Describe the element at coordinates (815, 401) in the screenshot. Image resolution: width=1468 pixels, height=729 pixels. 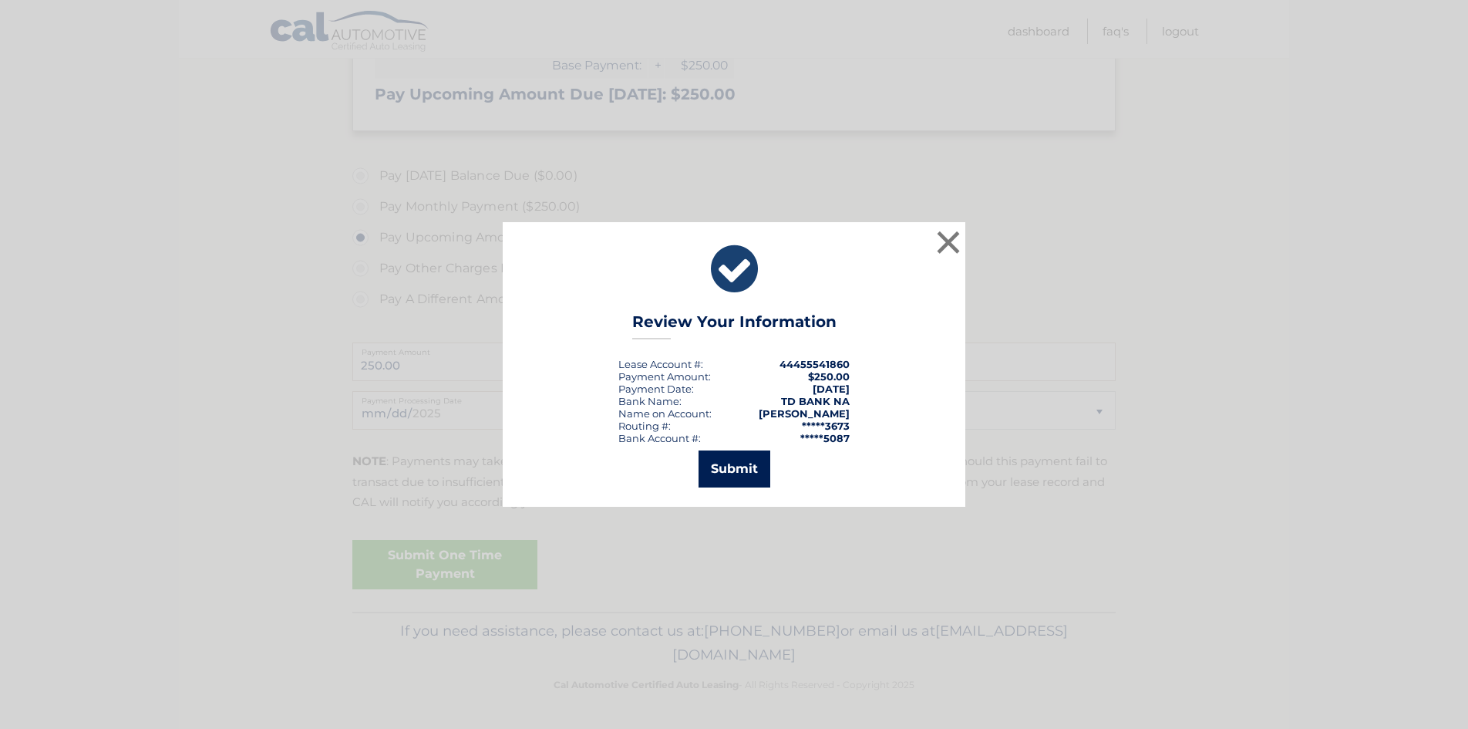
I see `strong: TD BANK NA` at that location.